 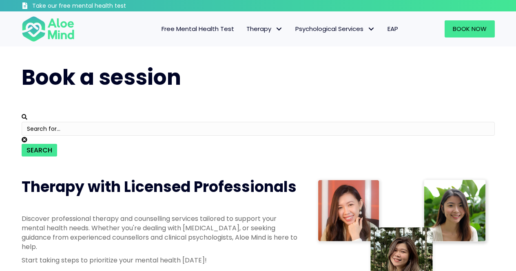 I want to click on span: EAP, so click(x=393, y=29).